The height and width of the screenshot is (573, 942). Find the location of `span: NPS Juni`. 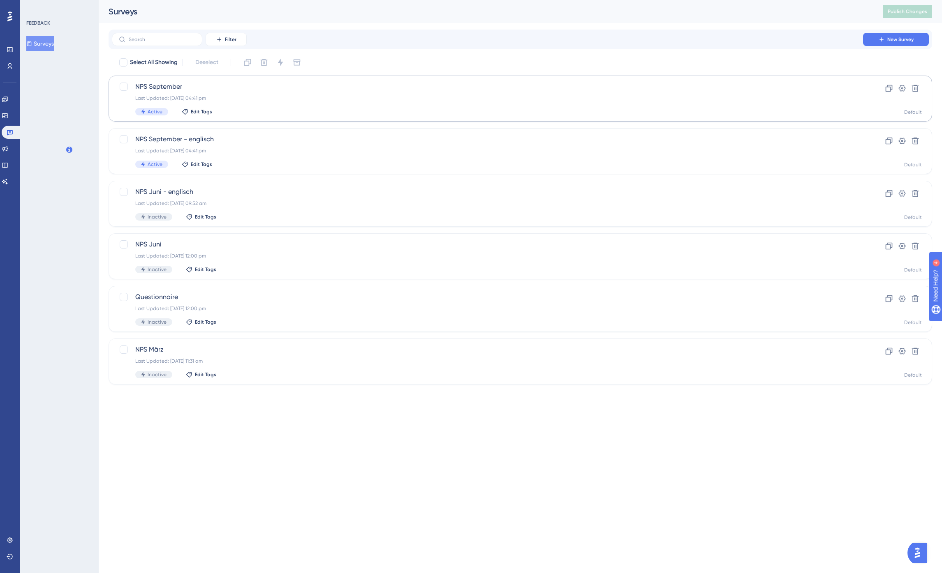

span: NPS Juni is located at coordinates (487, 245).